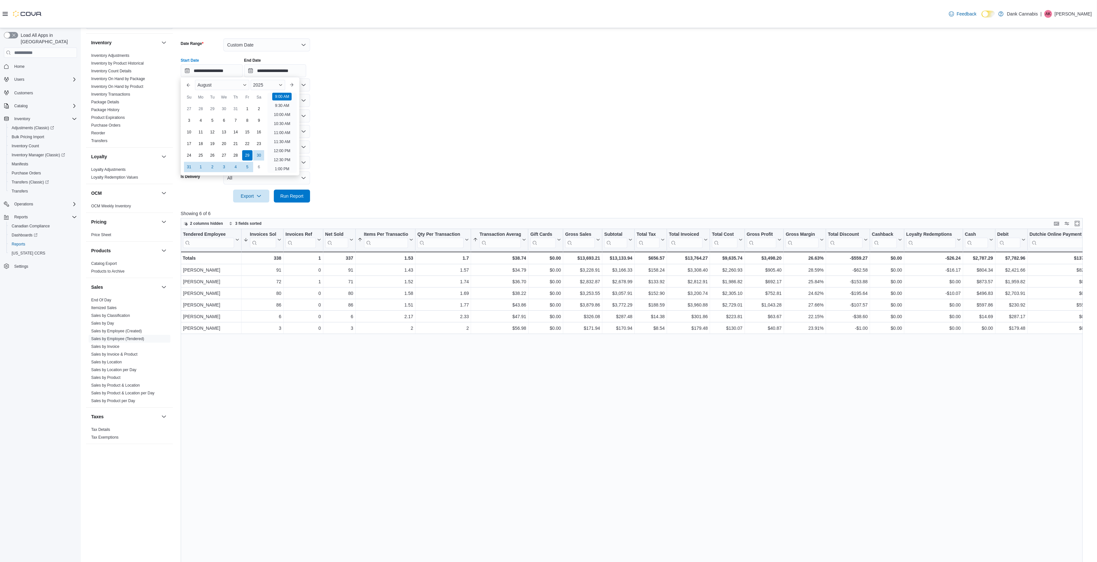 Image resolution: width=1097 pixels, height=562 pixels. What do you see at coordinates (224, 121) in the screenshot?
I see `div: day-6` at bounding box center [224, 121].